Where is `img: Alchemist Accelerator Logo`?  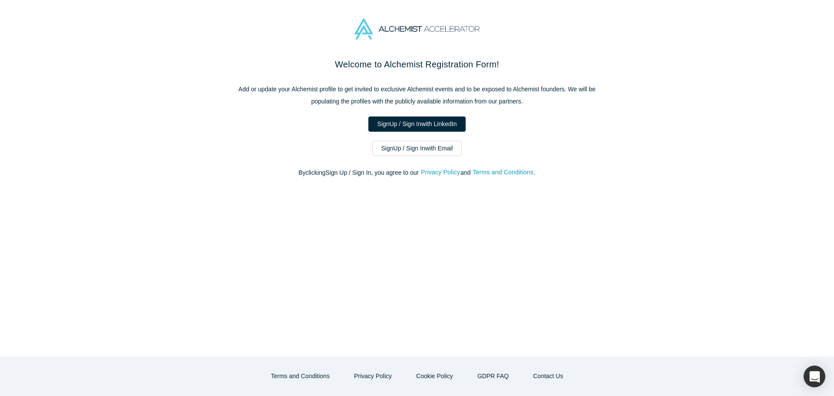
img: Alchemist Accelerator Logo is located at coordinates (417, 29).